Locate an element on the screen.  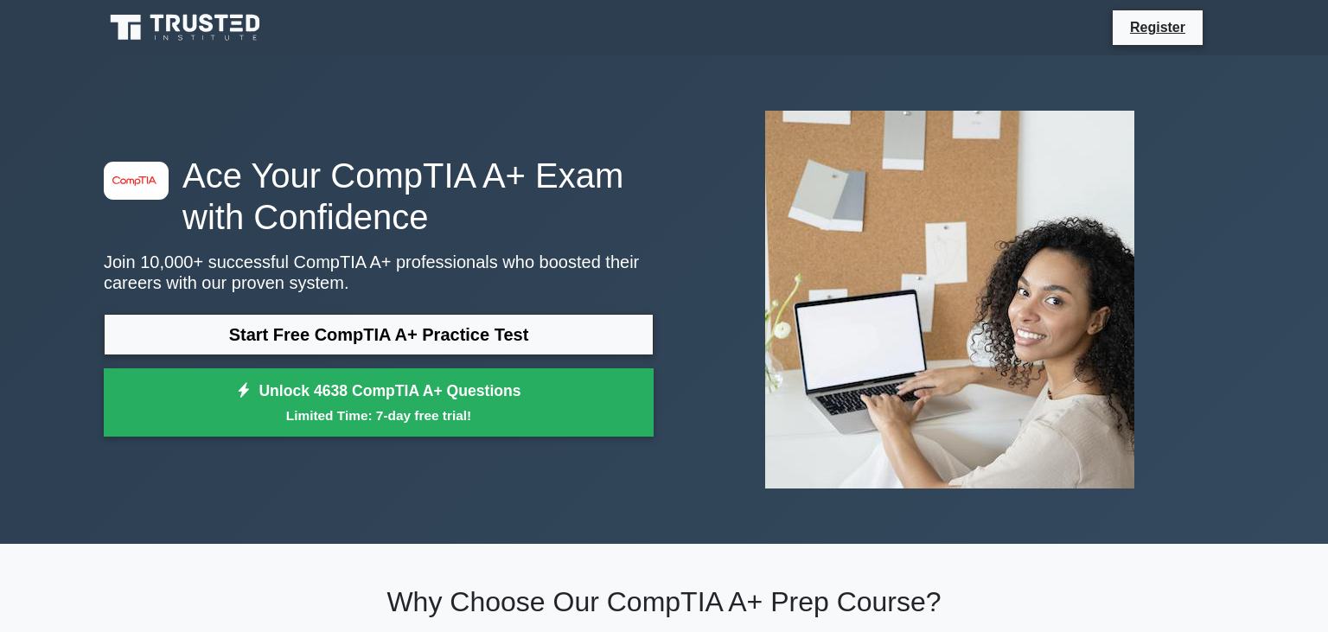
h2: Why Choose Our CompTIA A+ Prep Course? is located at coordinates (664, 602).